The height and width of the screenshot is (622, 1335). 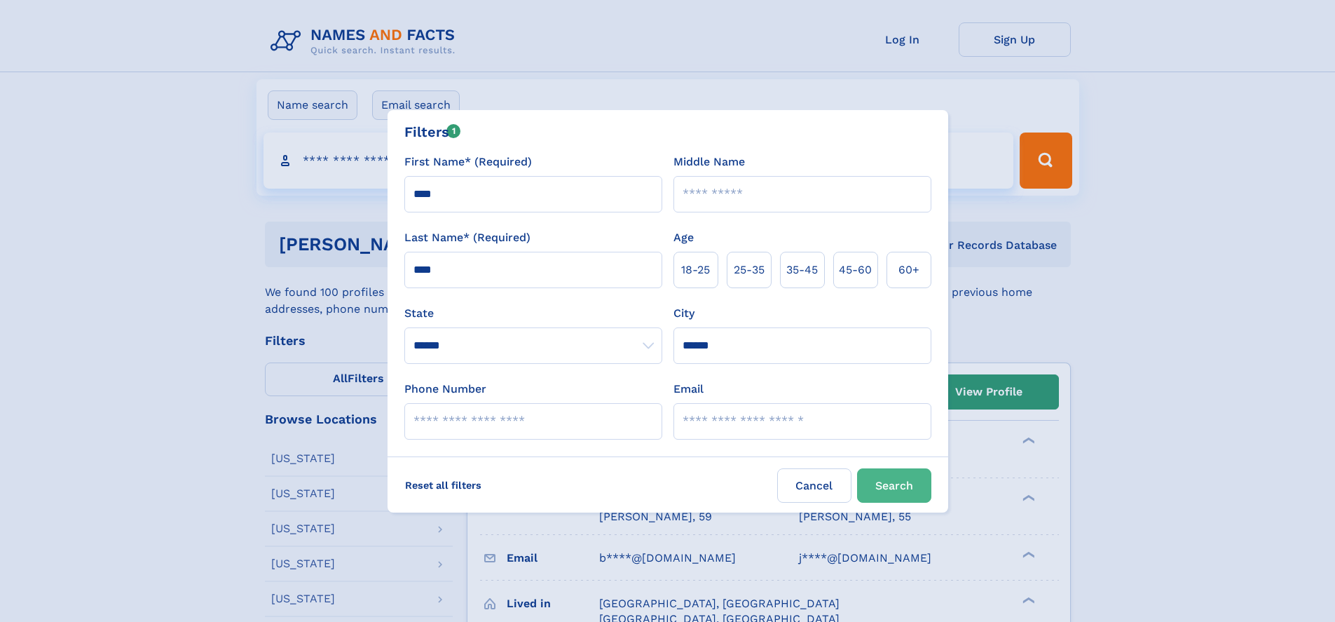 What do you see at coordinates (814, 485) in the screenshot?
I see `label: Cancel` at bounding box center [814, 485].